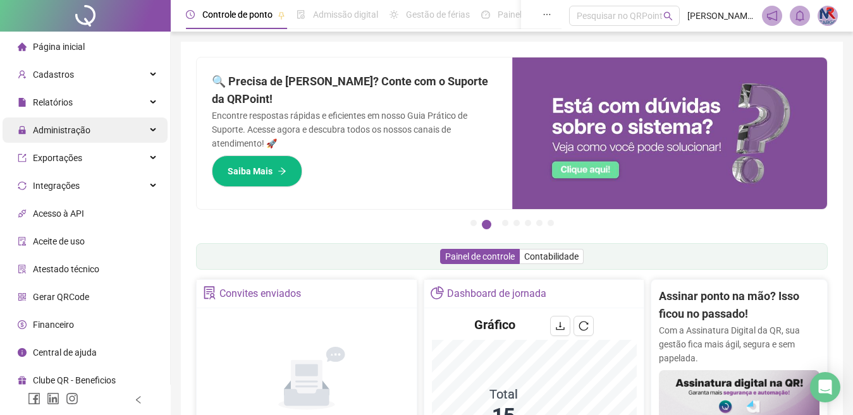 Image resolution: width=853 pixels, height=415 pixels. What do you see at coordinates (22, 353) in the screenshot?
I see `span: info-circle` at bounding box center [22, 353].